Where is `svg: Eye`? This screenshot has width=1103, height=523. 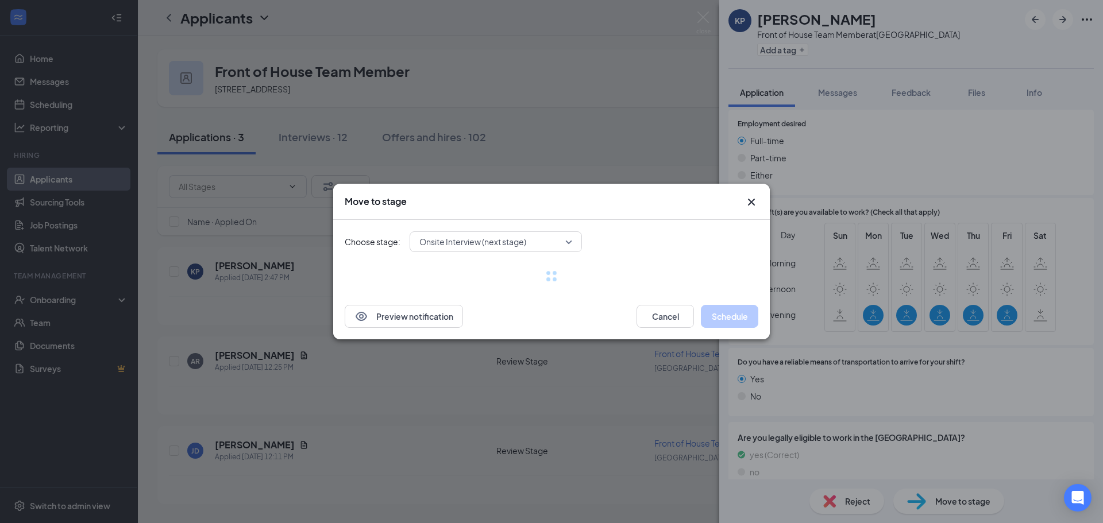 svg: Eye is located at coordinates (361, 317).